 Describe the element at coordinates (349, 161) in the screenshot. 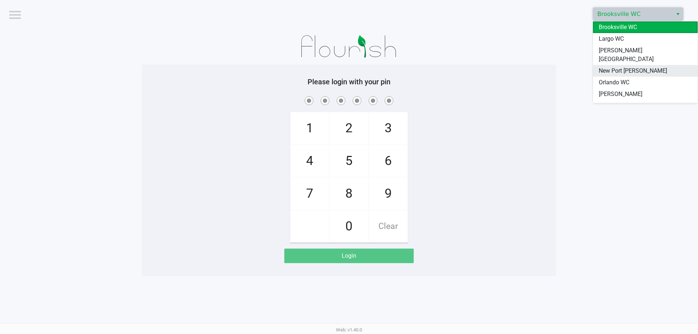

I see `span: 5` at that location.